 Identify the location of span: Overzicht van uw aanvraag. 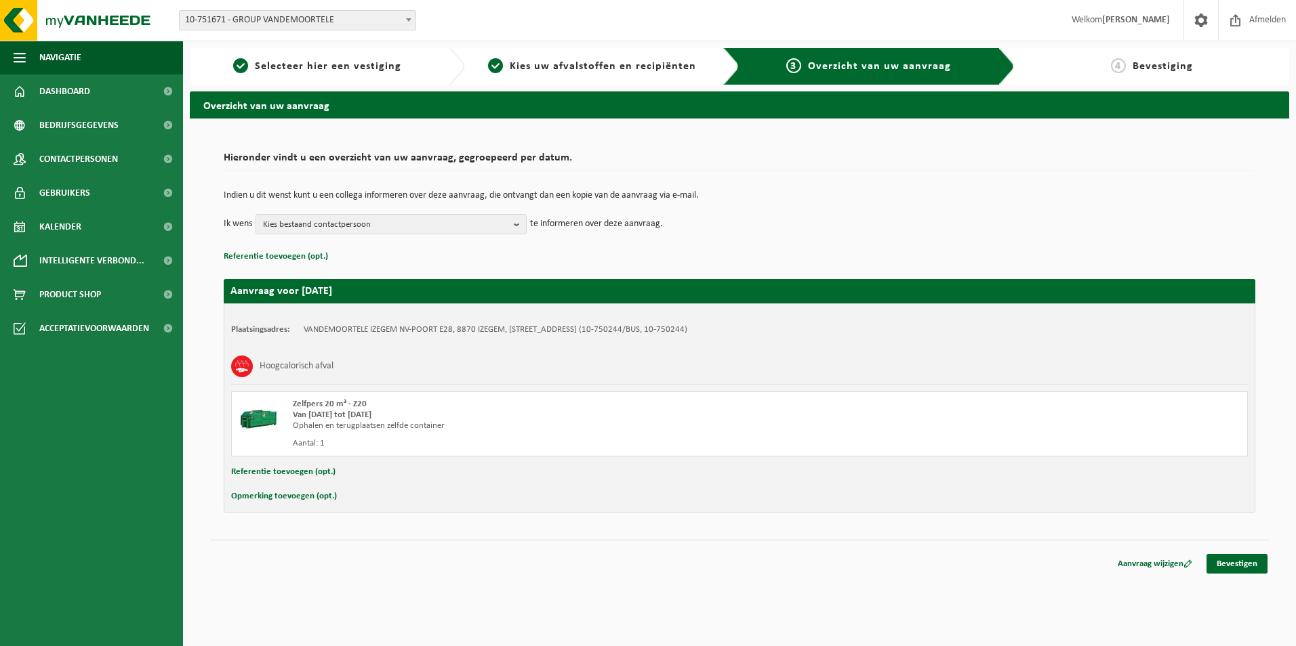
(879, 66).